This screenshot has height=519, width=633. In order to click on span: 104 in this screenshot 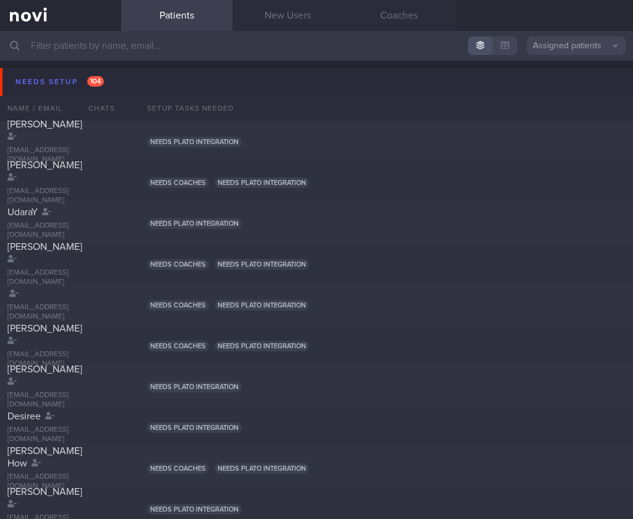, I will do `click(95, 81)`.